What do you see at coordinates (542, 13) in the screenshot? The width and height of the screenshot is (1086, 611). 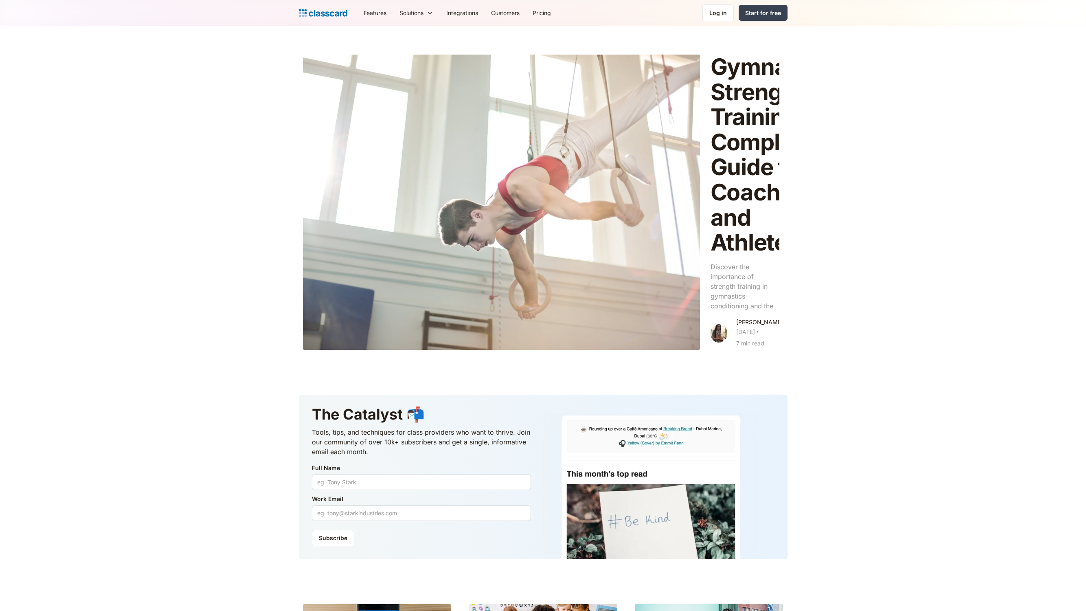 I see `a: Pricing` at bounding box center [542, 13].